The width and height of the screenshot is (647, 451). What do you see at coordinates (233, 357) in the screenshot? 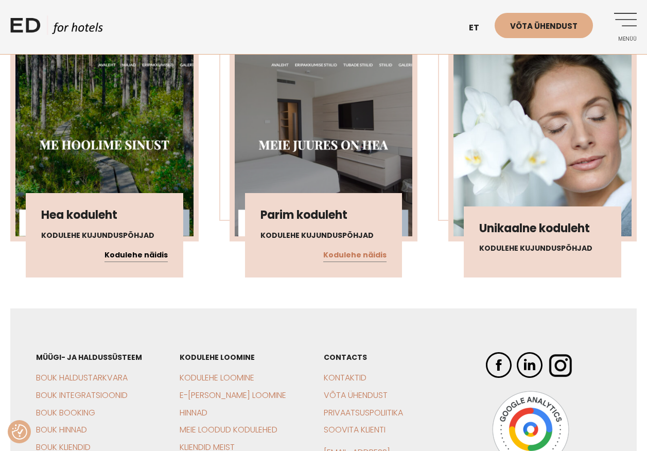
I see `h3: Kodulehe loomine` at bounding box center [233, 357].